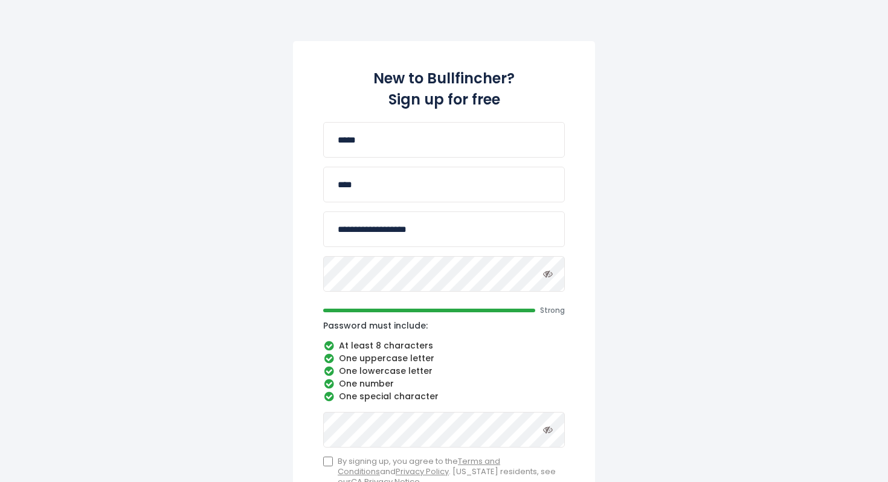  What do you see at coordinates (444, 384) in the screenshot?
I see `li: One number` at bounding box center [444, 384].